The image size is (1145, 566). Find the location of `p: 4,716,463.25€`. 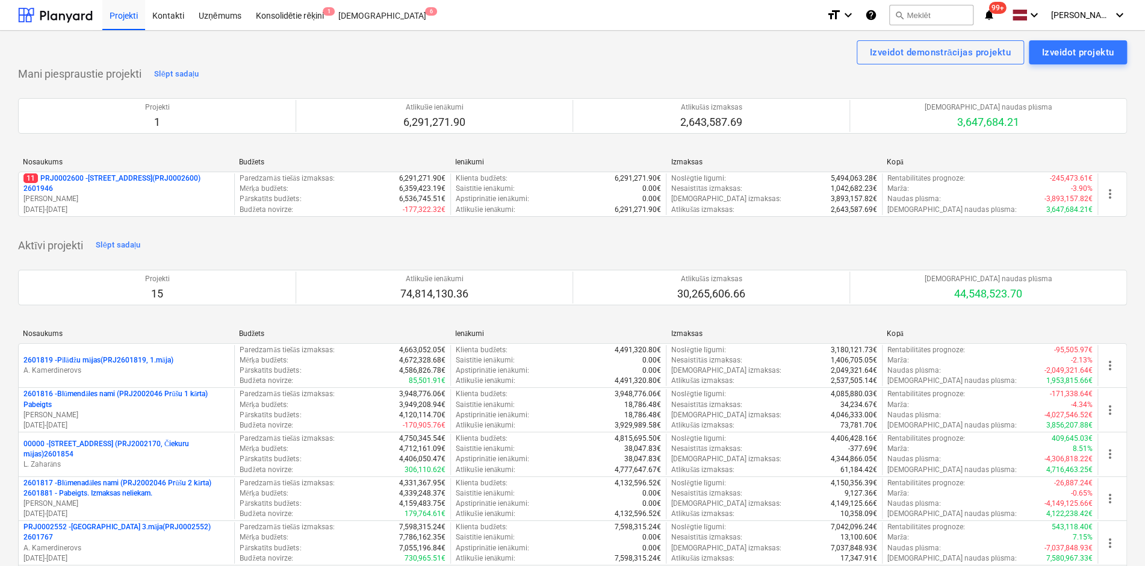

p: 4,716,463.25€ is located at coordinates (1069, 470).